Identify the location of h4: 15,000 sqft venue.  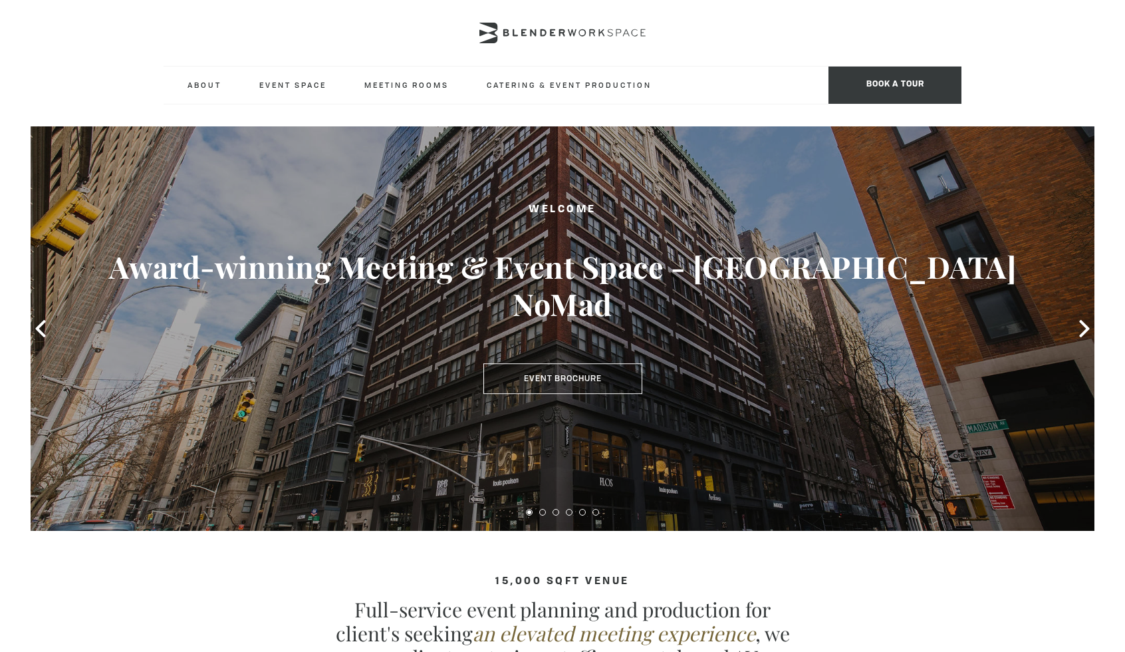
(563, 581).